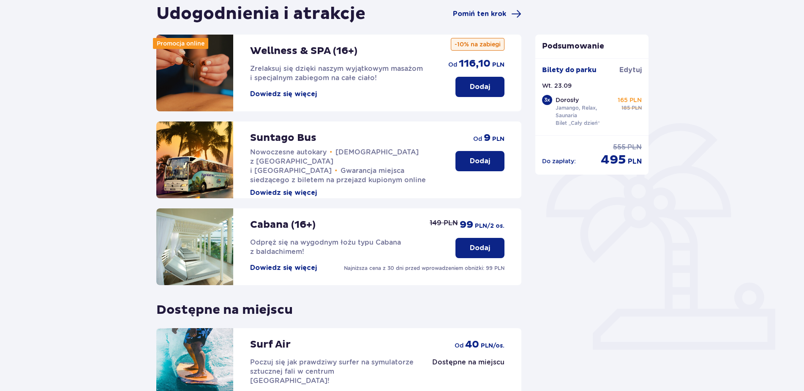 The height and width of the screenshot is (391, 804). Describe the element at coordinates (629, 100) in the screenshot. I see `p: 165 PLN` at that location.